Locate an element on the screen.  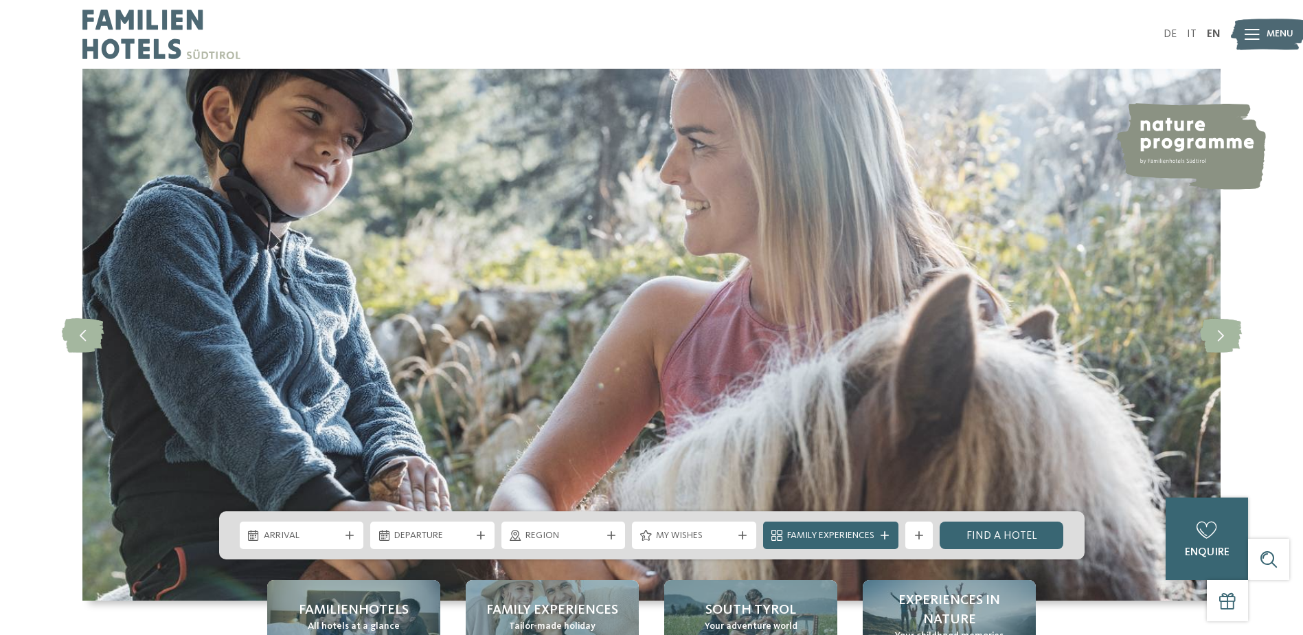
span: Departure is located at coordinates (432, 536).